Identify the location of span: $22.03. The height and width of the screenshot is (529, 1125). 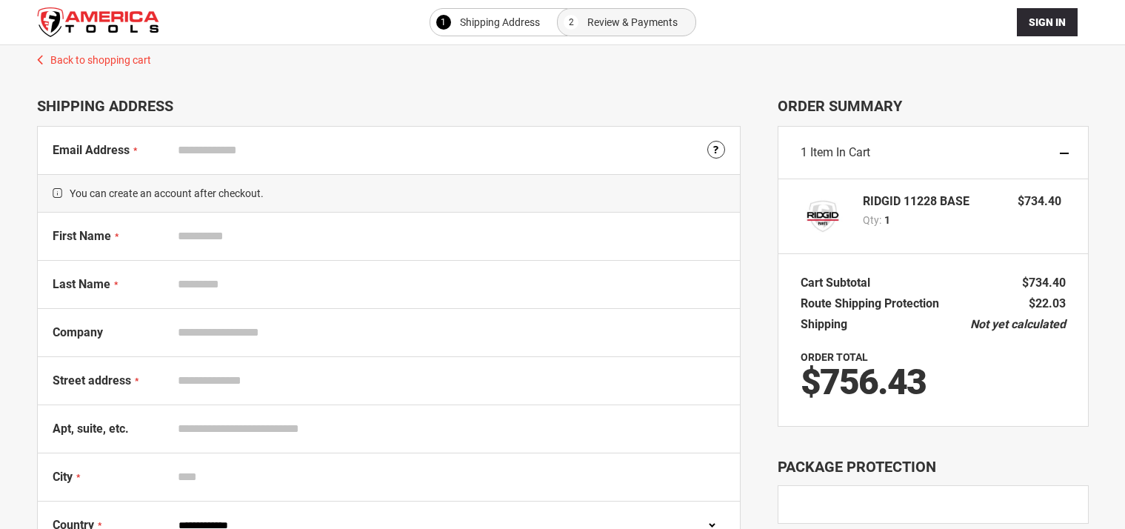
(1047, 303).